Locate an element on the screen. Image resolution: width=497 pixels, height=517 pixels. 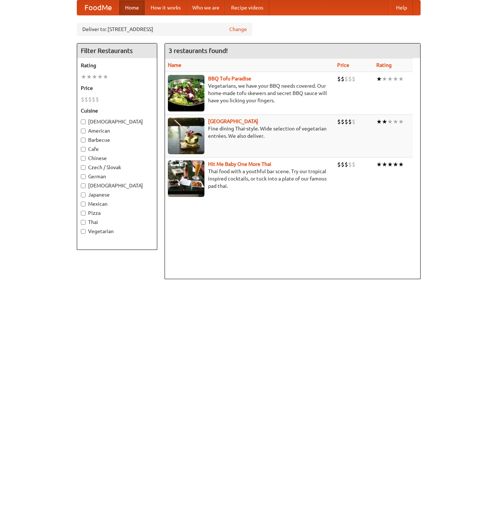
a: Recipe videos is located at coordinates (247, 8).